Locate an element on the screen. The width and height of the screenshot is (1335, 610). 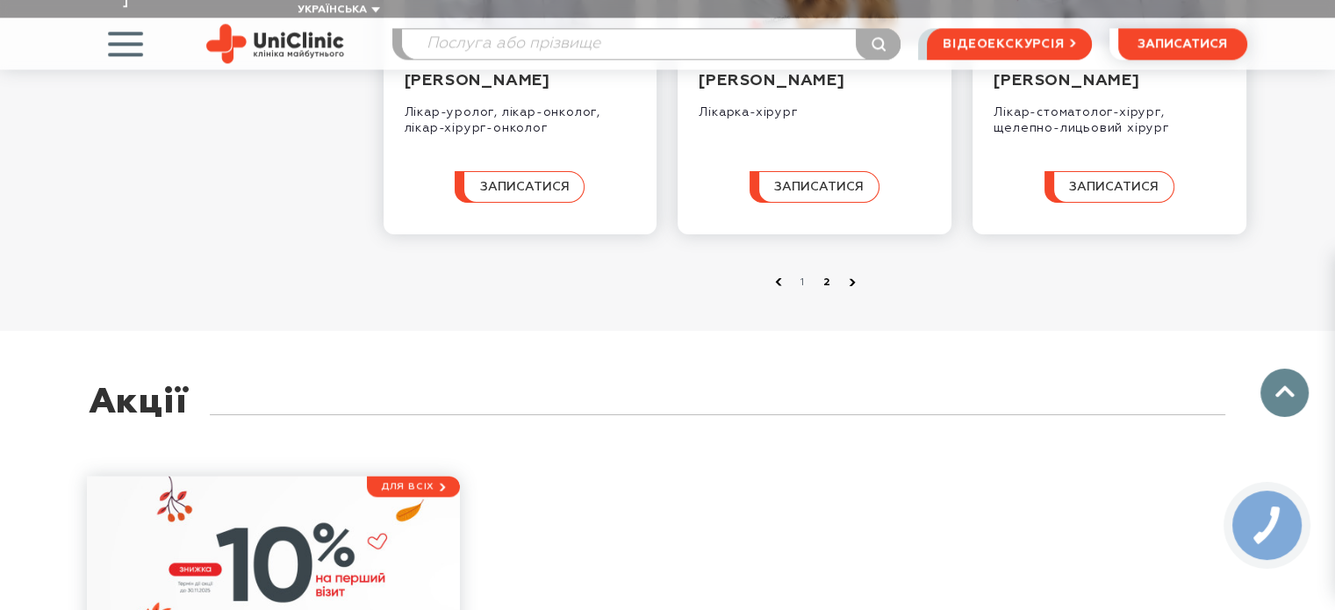
div: Лікарка-хірург is located at coordinates (815, 105).